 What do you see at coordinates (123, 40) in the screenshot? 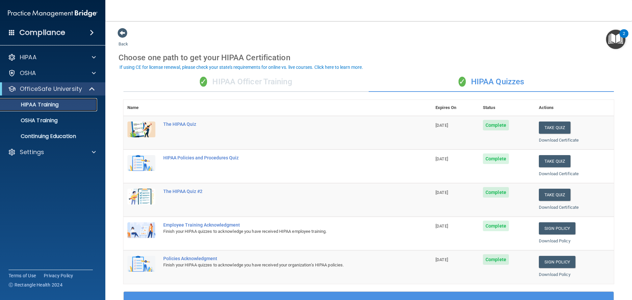
I see `a: Back` at bounding box center [123, 40].